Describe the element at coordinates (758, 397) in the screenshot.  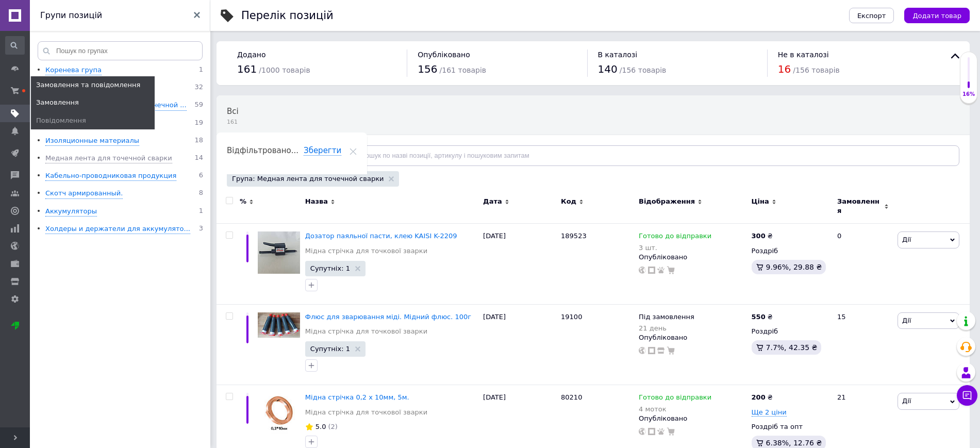
I see `b: 200` at that location.